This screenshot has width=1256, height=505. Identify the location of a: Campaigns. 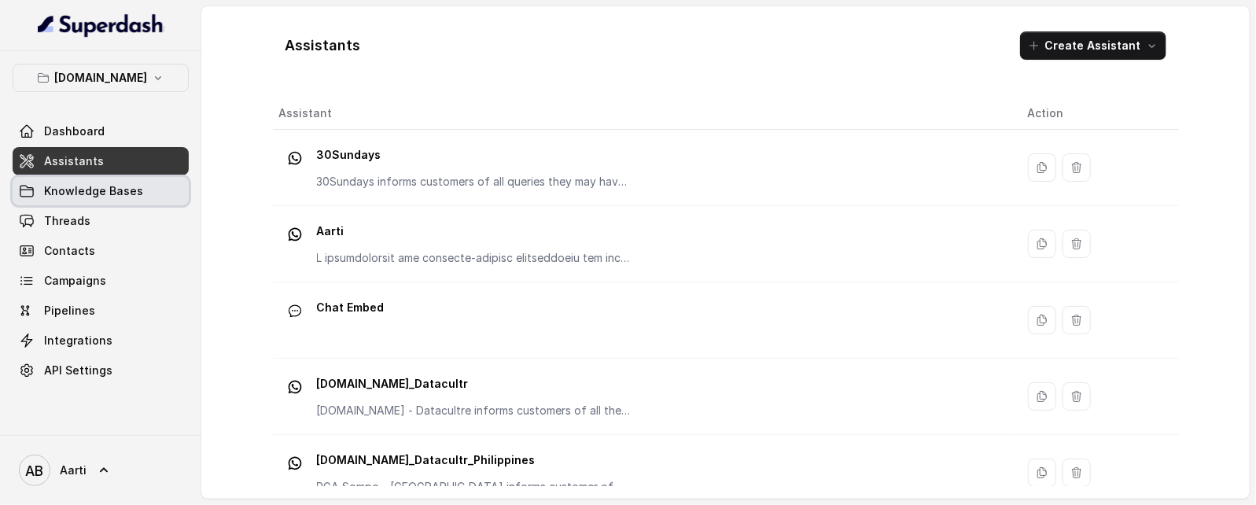
(101, 281).